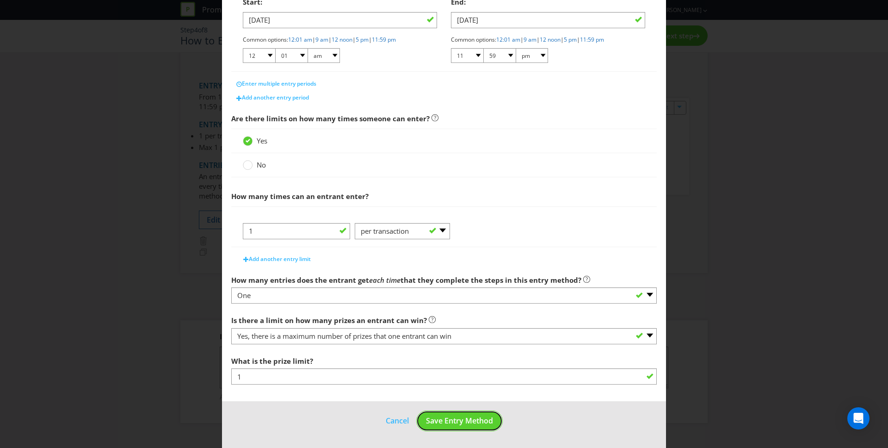 Image resolution: width=888 pixels, height=448 pixels. I want to click on span: Yes, so click(262, 141).